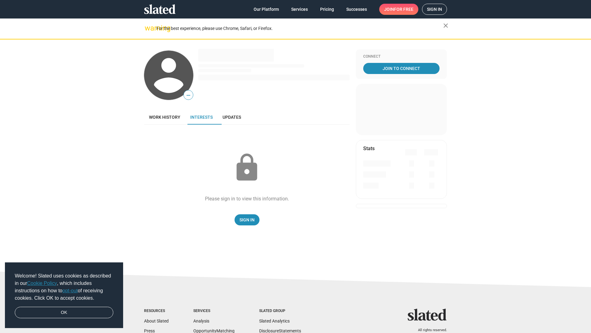 The height and width of the screenshot is (333, 591). Describe the element at coordinates (165, 117) in the screenshot. I see `span: Work history` at that location.